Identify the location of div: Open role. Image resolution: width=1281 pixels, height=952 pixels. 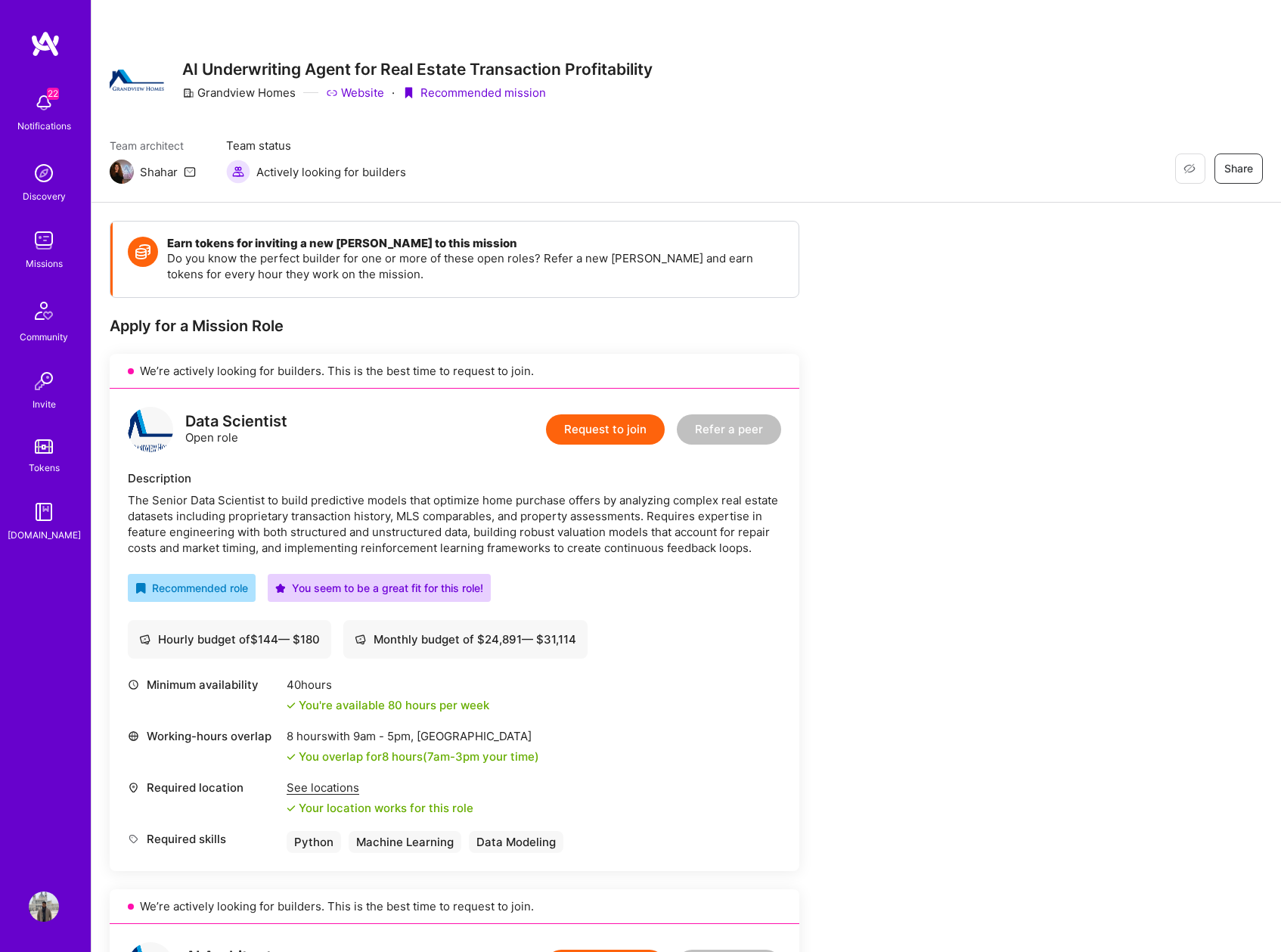
(236, 430).